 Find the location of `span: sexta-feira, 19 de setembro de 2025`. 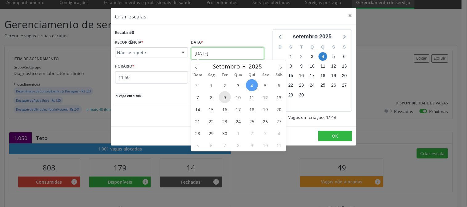

span: sexta-feira, 19 de setembro de 2025 is located at coordinates (334, 76).